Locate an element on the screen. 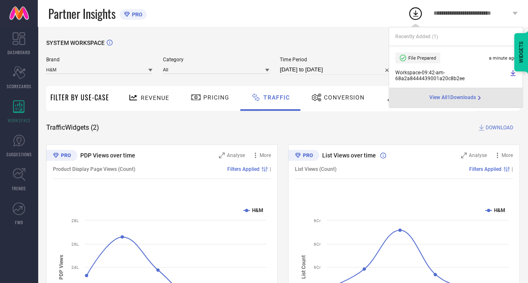 This screenshot has height=283, width=528. span: DOWNLOAD is located at coordinates (500, 128).